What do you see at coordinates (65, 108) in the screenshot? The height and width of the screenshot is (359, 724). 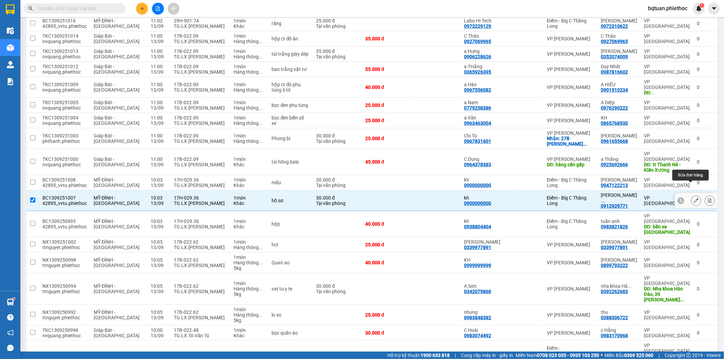 I see `div: nvquang.phiethoc` at bounding box center [65, 108].